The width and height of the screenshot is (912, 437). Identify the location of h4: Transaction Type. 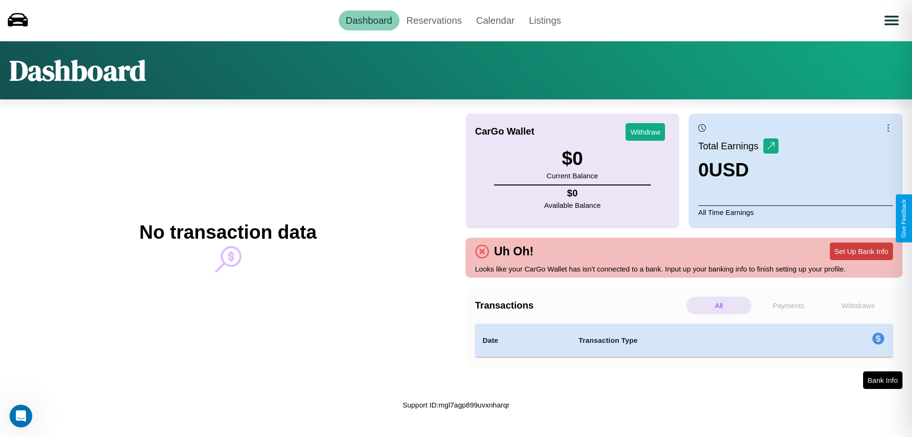
(686, 340).